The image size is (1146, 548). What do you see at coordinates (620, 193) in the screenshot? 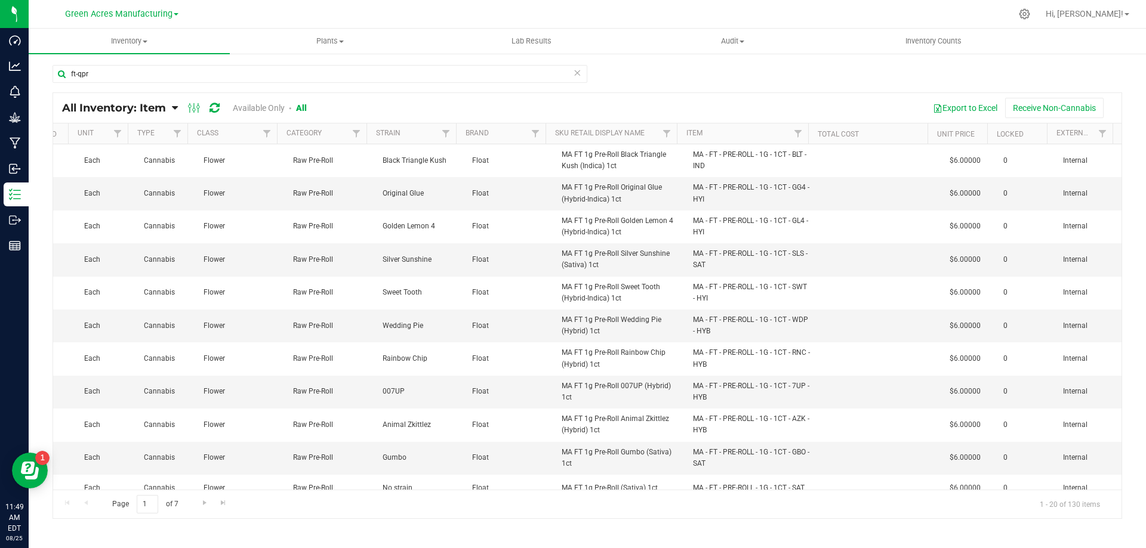
I see `span: MA FT 1g Pre-Roll Original Glue (Hybrid-Indica) 1ct` at bounding box center [620, 193].